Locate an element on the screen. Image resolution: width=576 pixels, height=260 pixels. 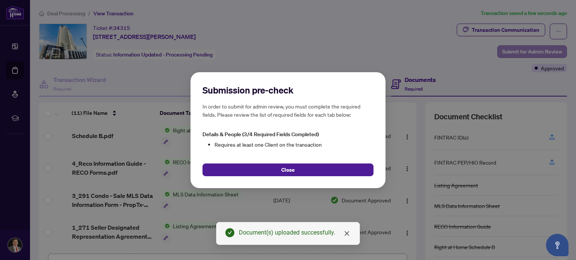
button: Open asap is located at coordinates (557, 245).